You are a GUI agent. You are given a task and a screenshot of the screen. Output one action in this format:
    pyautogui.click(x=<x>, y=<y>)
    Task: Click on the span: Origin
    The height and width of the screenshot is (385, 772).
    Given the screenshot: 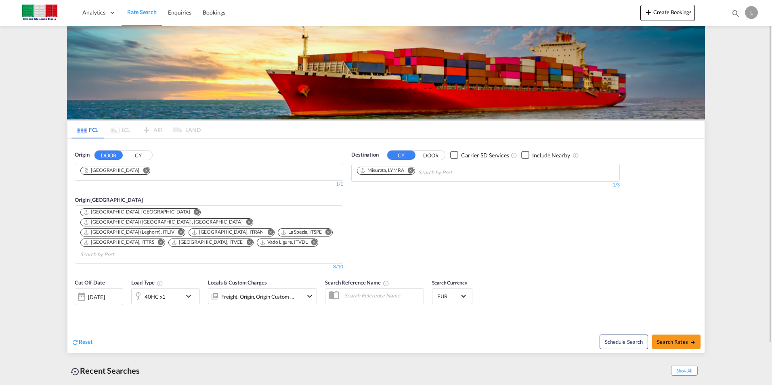 What is the action you would take?
    pyautogui.click(x=82, y=155)
    